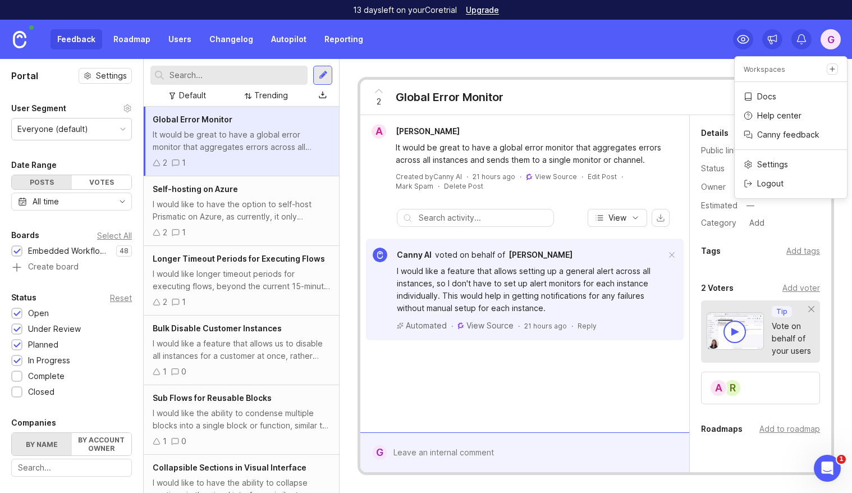  Describe the element at coordinates (587, 326) in the screenshot. I see `div: Reply` at that location.